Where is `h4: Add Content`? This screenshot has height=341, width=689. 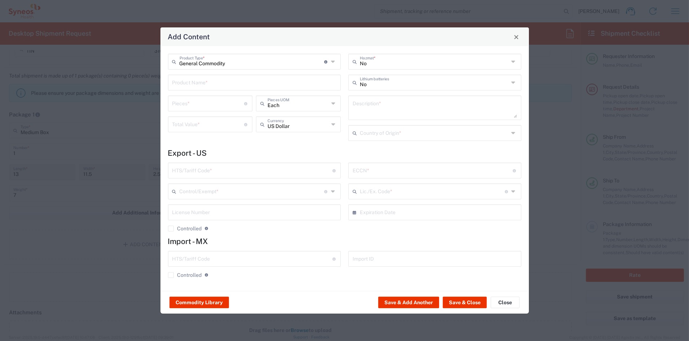
h4: Add Content is located at coordinates (189, 36).